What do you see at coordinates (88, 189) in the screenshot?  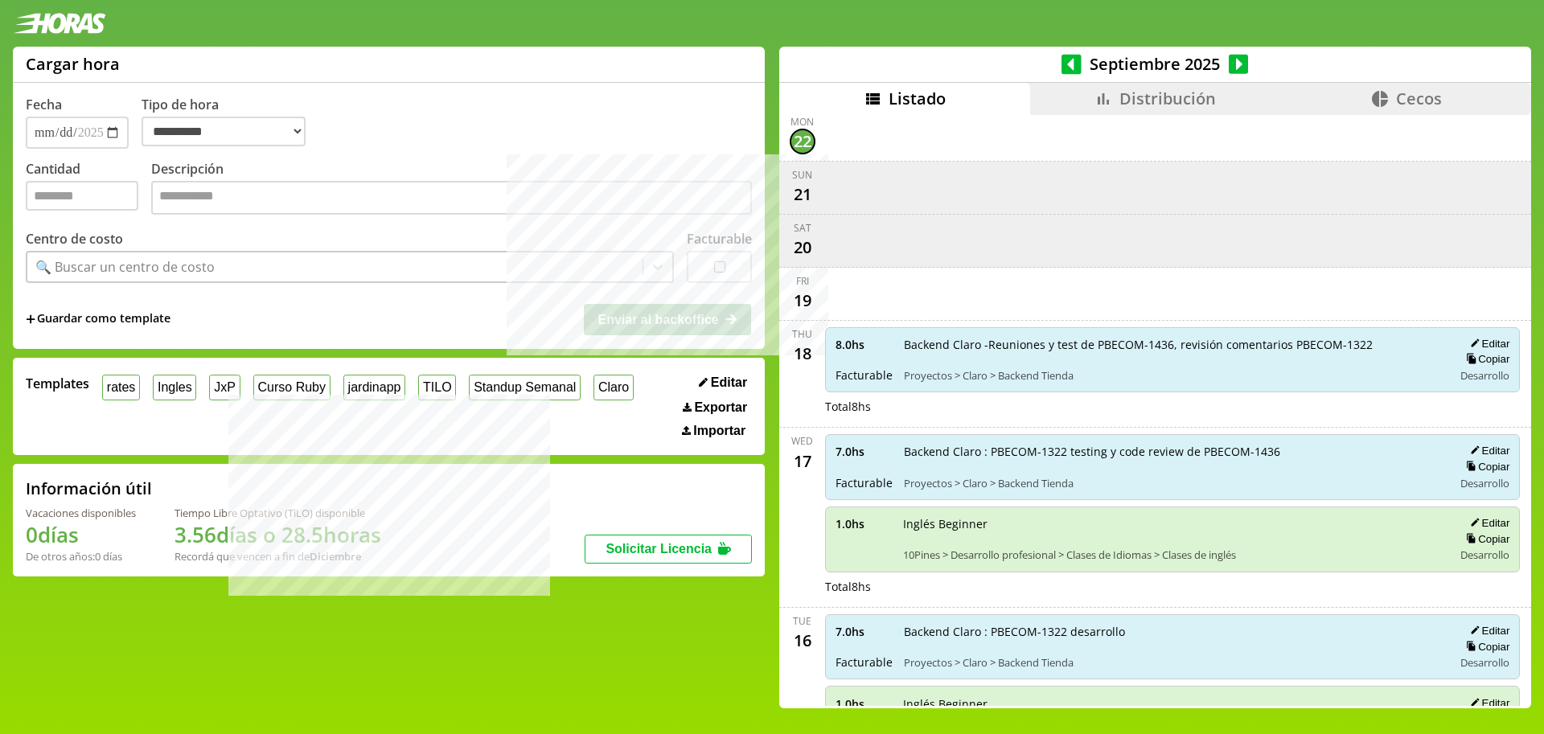 I see `label: Cantidad` at bounding box center [88, 189].